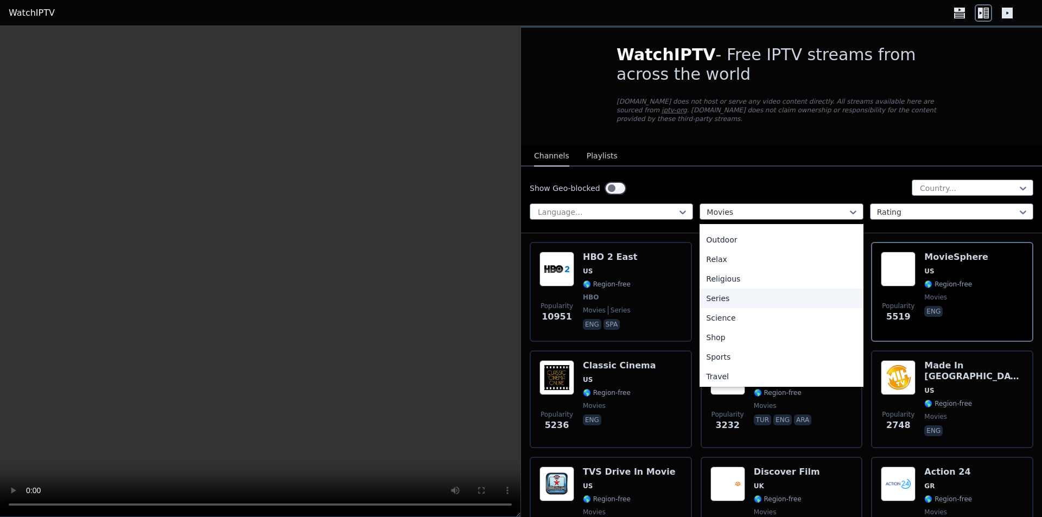 This screenshot has width=1042, height=517. Describe the element at coordinates (899, 378) in the screenshot. I see `img: Made In Hollywood` at that location.